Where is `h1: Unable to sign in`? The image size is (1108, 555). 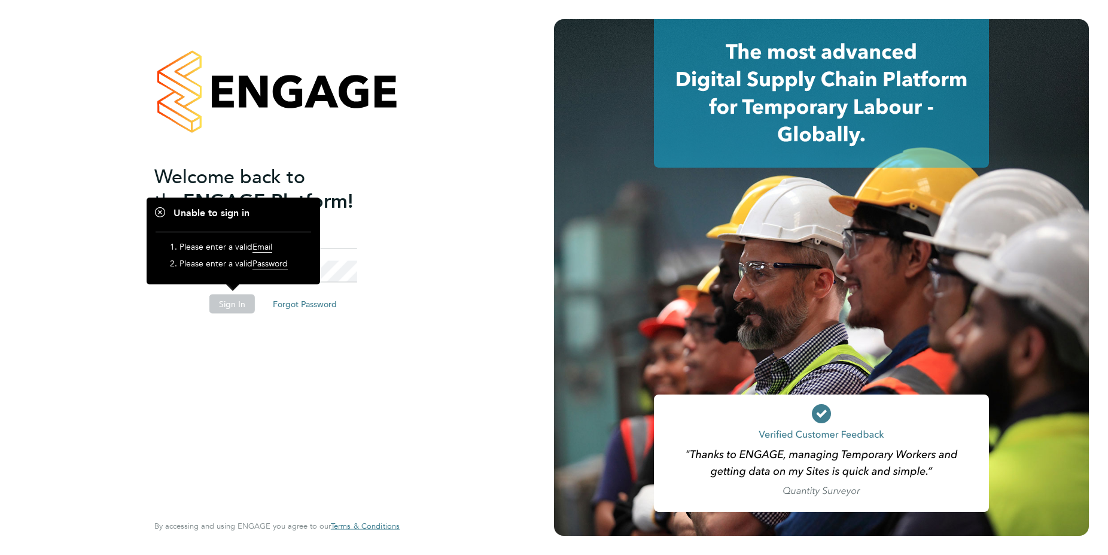 h1: Unable to sign in is located at coordinates (233, 213).